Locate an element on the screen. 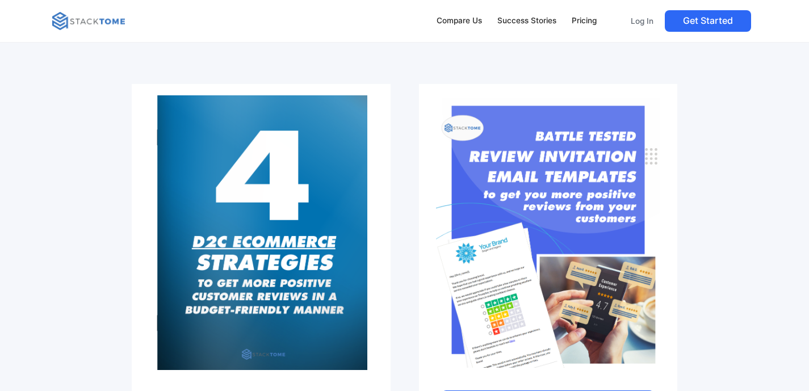 This screenshot has width=809, height=391. a: Log In is located at coordinates (642, 21).